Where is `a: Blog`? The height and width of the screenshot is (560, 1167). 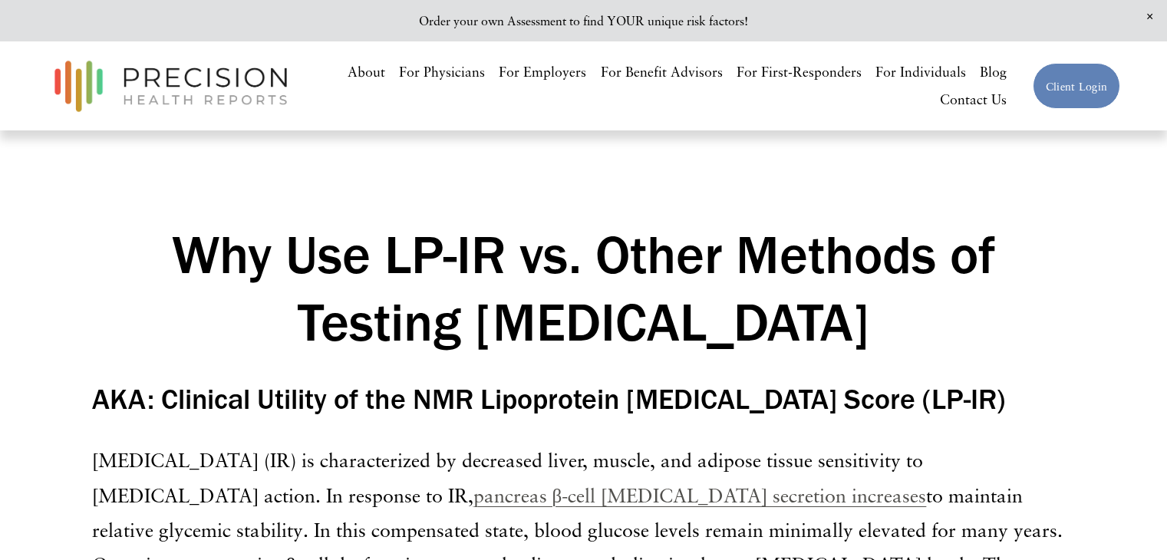
a: Blog is located at coordinates (993, 72).